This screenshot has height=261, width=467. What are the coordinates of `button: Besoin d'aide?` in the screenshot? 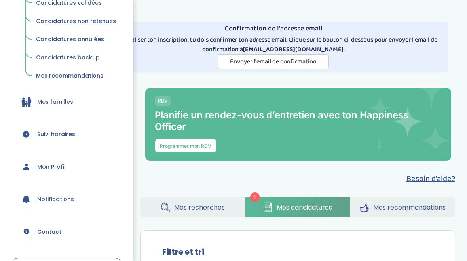 It's located at (430, 178).